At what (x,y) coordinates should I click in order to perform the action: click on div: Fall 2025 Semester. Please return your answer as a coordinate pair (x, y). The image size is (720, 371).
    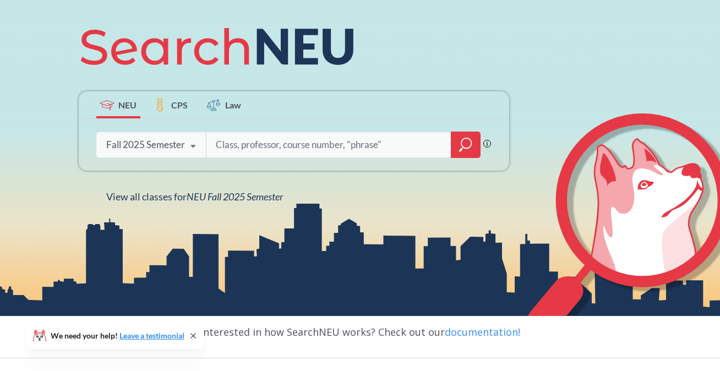
    Looking at the image, I should click on (145, 145).